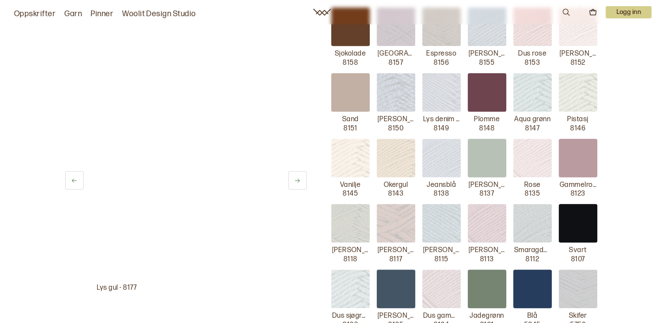 The height and width of the screenshot is (323, 662). I want to click on p: Espresso, so click(441, 54).